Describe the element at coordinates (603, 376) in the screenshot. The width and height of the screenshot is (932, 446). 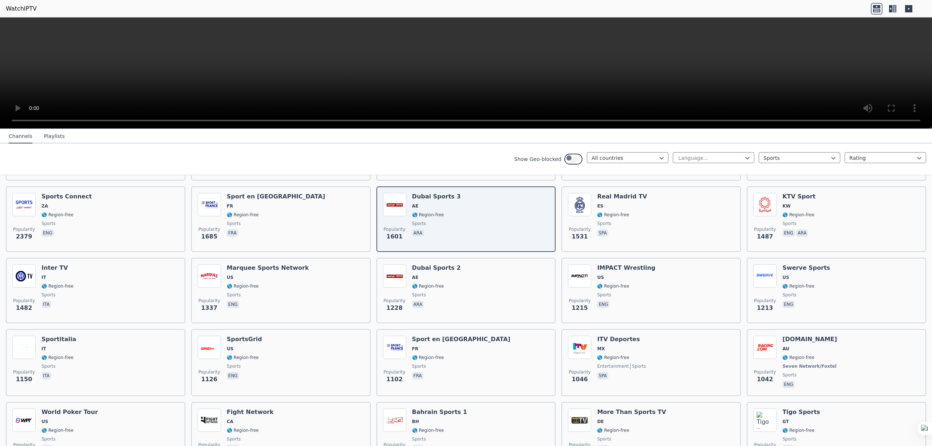
I see `p: spa` at that location.